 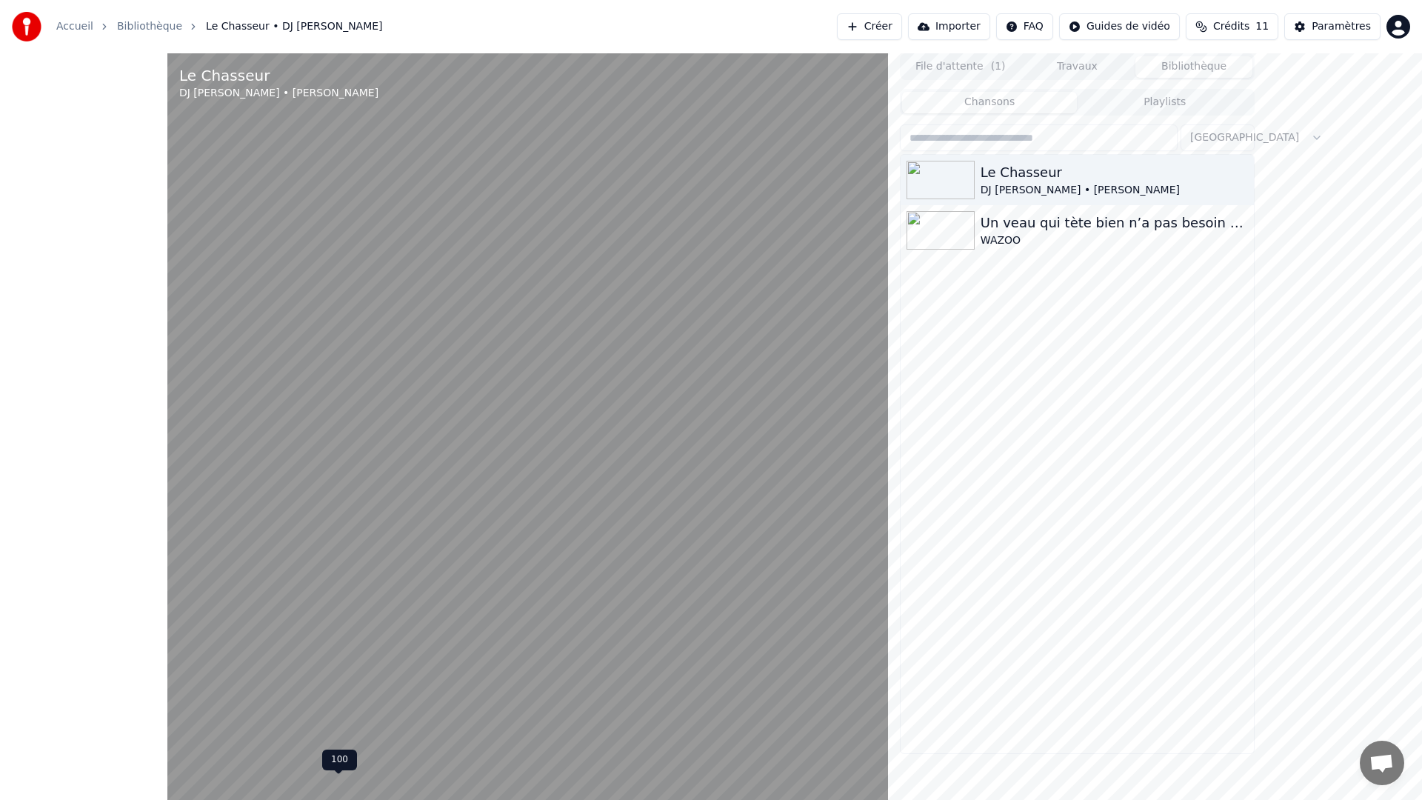 What do you see at coordinates (1114, 223) in the screenshot?
I see `div: Un veau qui tète bien n’a pas besoin de foin` at bounding box center [1114, 223].